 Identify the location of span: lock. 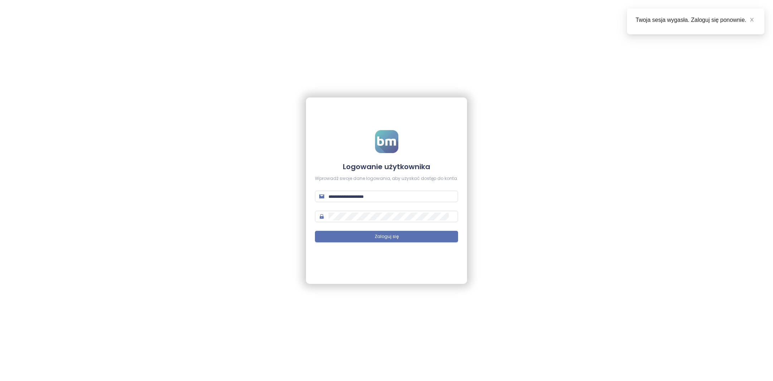
(322, 216).